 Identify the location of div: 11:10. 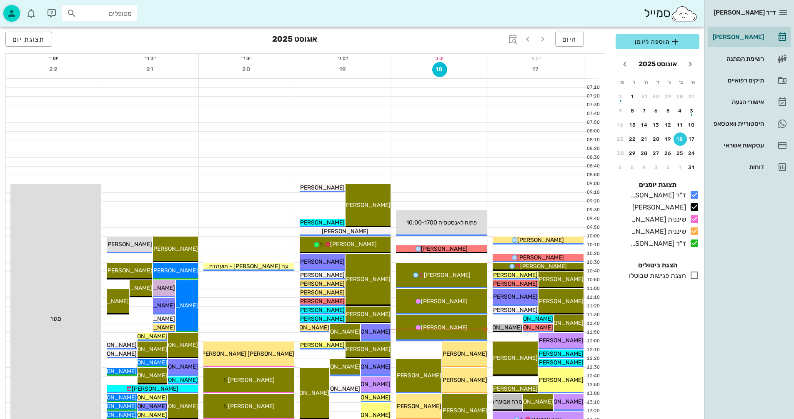
(593, 298).